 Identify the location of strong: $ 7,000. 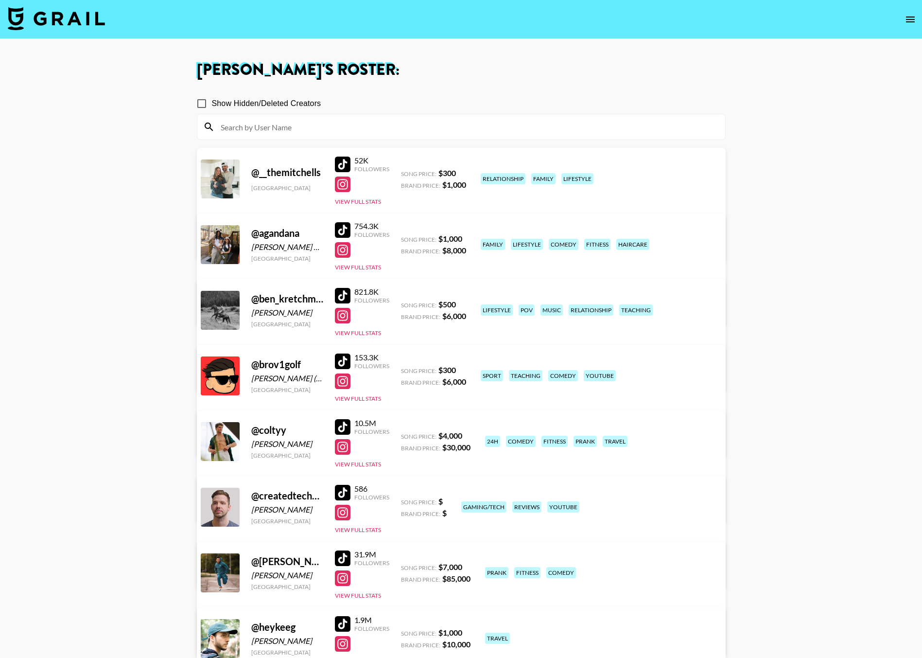
(450, 566).